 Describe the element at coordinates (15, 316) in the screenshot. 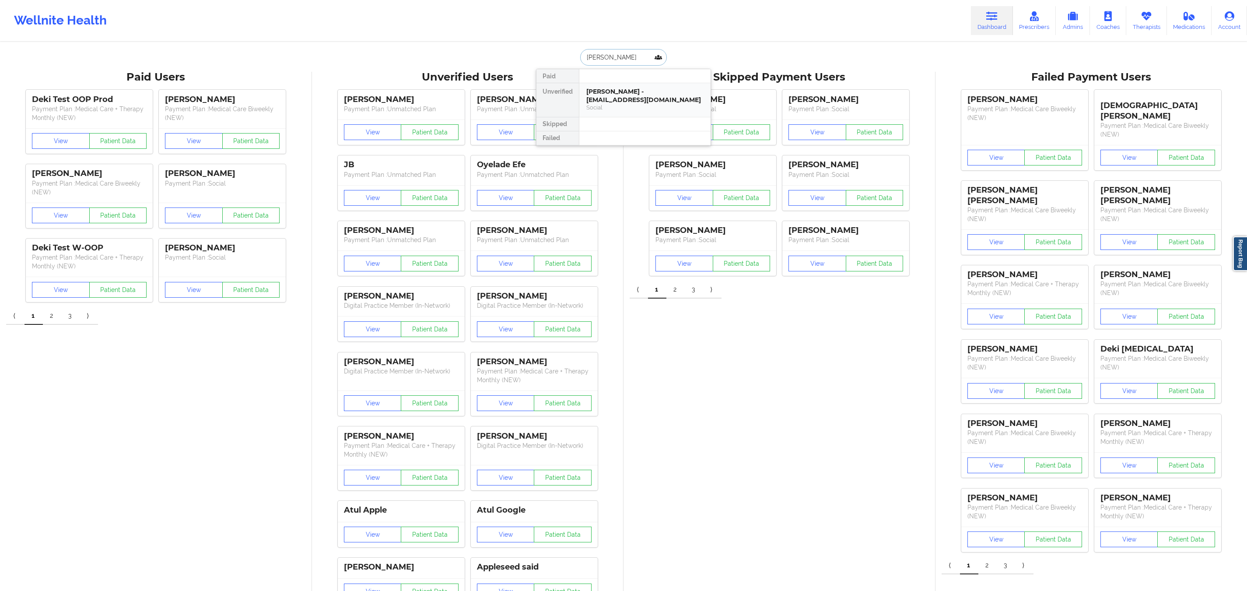

I see `a: Previous item` at that location.